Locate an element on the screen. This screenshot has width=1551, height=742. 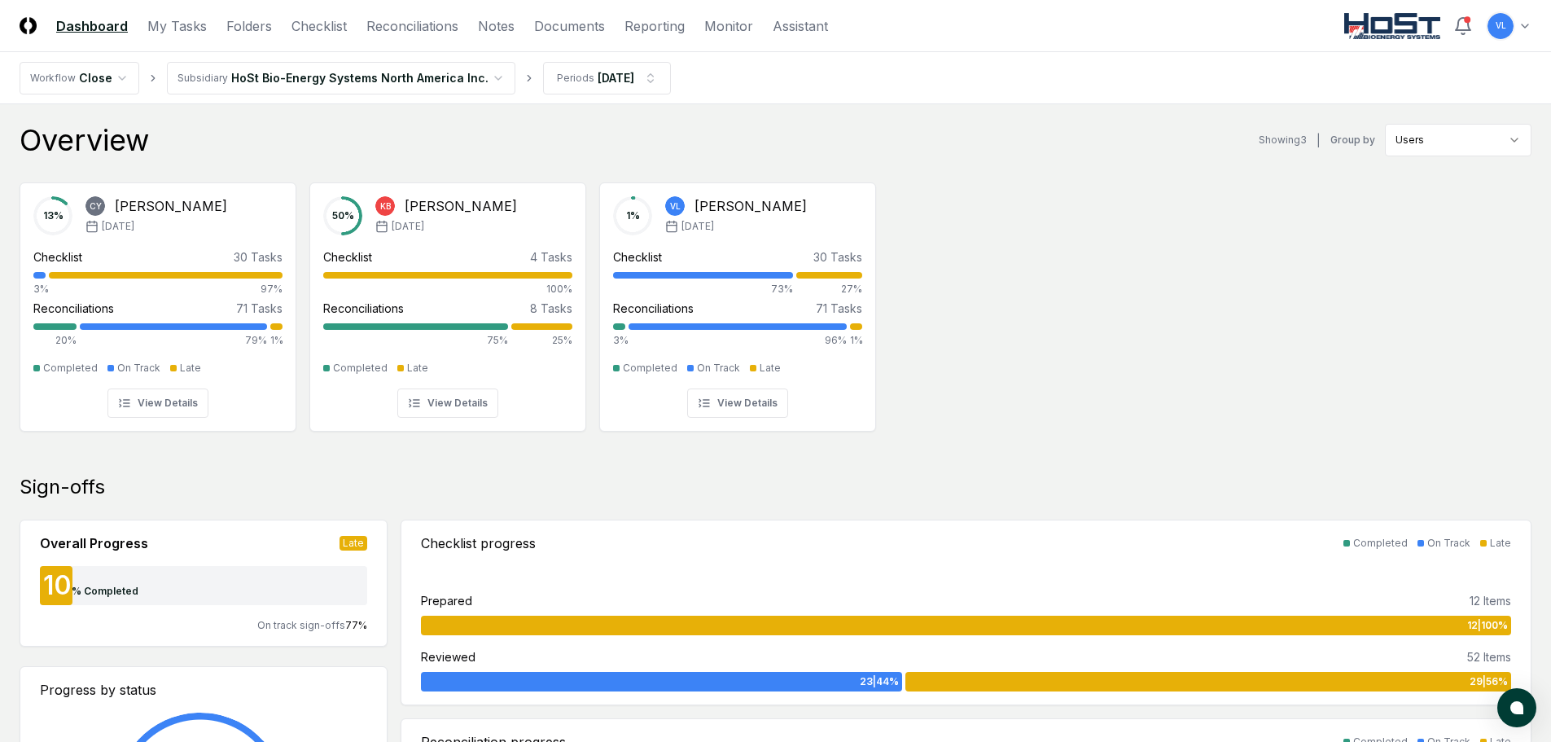
label: Group by is located at coordinates (1353, 140).